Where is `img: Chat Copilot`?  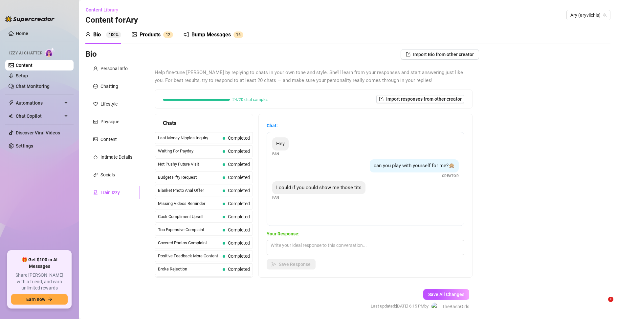
img: Chat Copilot is located at coordinates (11, 116).